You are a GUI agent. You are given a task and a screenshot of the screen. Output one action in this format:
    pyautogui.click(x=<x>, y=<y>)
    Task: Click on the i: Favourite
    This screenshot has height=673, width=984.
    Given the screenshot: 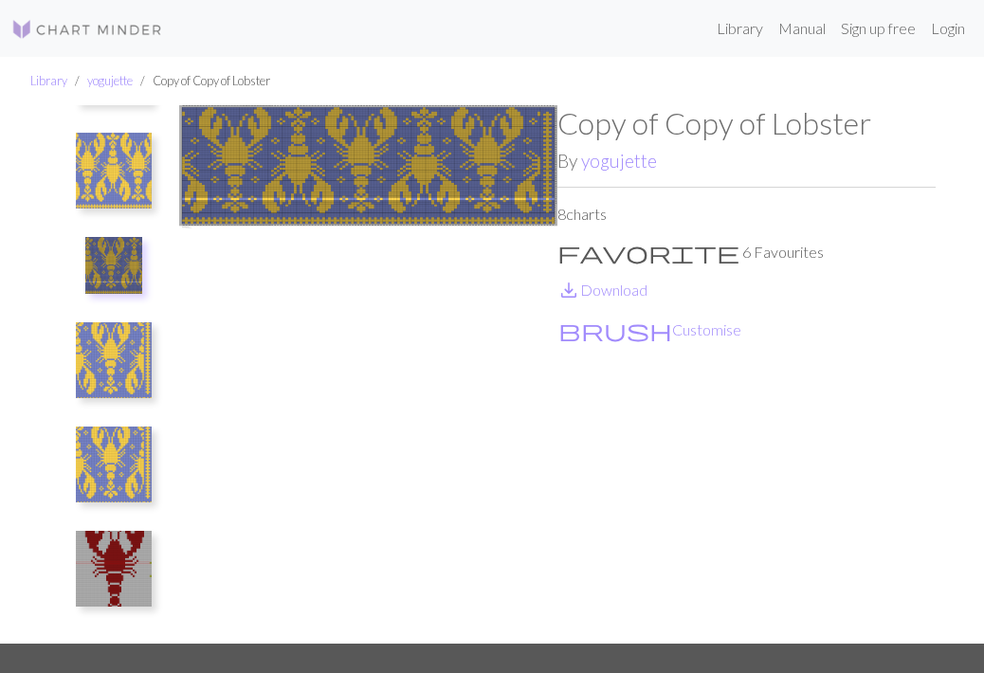 What is the action you would take?
    pyautogui.click(x=648, y=252)
    